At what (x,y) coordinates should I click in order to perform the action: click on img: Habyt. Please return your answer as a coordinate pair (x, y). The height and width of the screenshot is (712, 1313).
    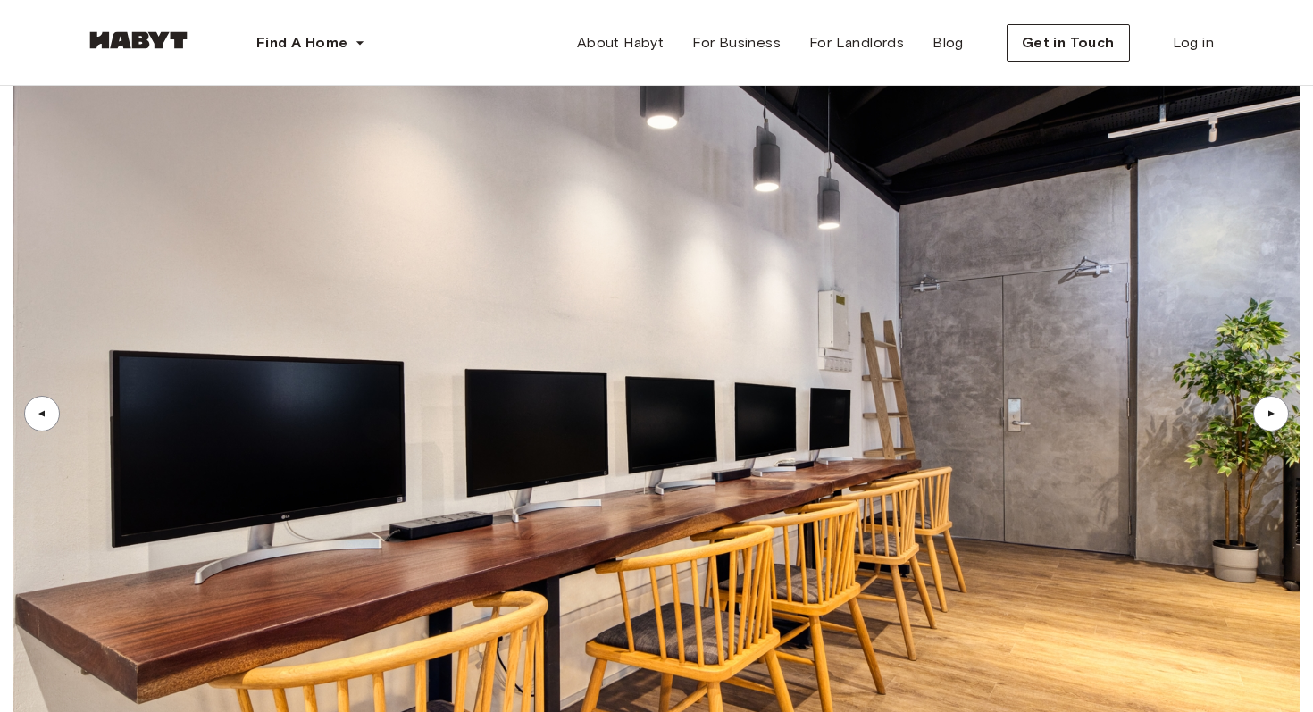
    Looking at the image, I should click on (138, 40).